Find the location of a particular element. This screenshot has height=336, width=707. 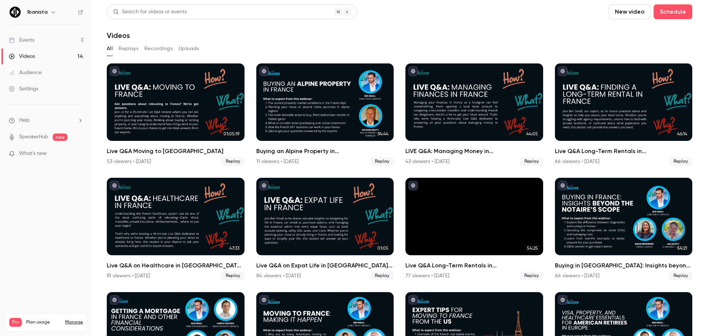

span: 54:25 is located at coordinates (533, 248).